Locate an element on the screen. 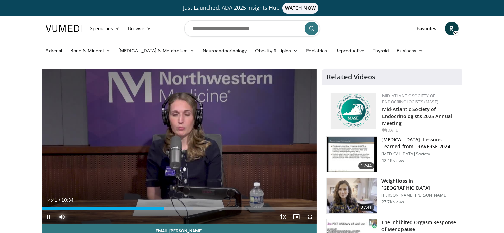 The height and width of the screenshot is (233, 504). input: Search topics, interventions is located at coordinates (252, 29).